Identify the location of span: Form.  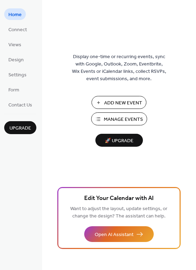
(14, 90).